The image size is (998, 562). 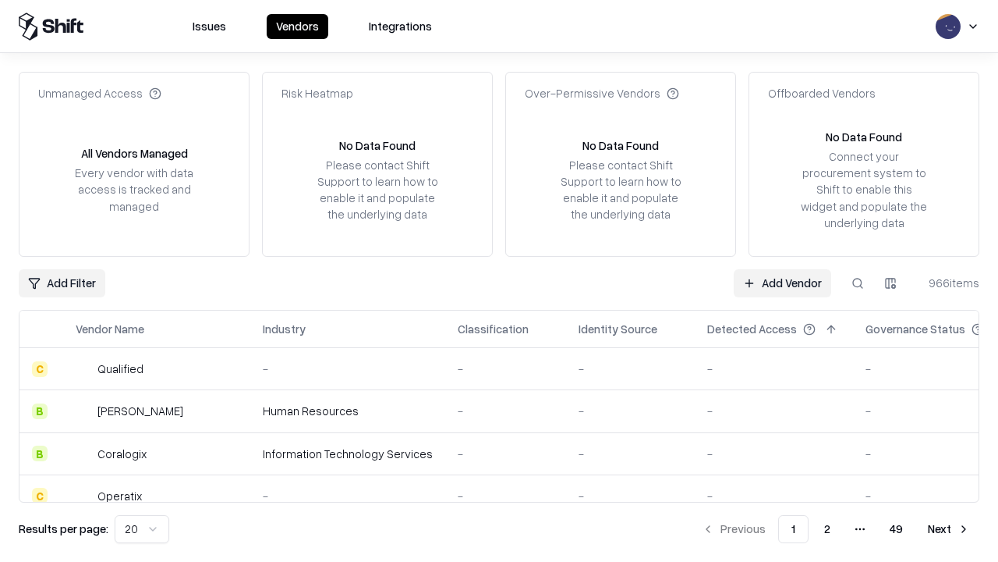 What do you see at coordinates (134, 189) in the screenshot?
I see `div: Every vendor with data access is tracked and managed` at bounding box center [134, 189].